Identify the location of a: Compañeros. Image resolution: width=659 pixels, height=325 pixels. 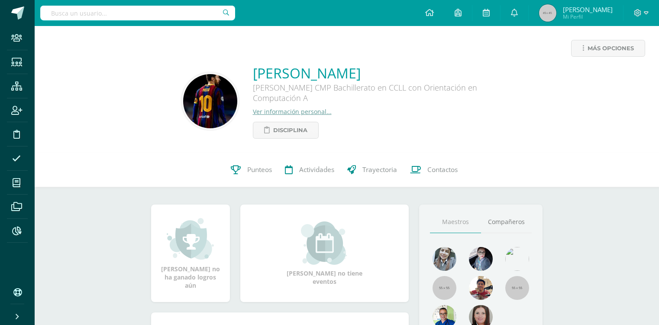
(507, 222).